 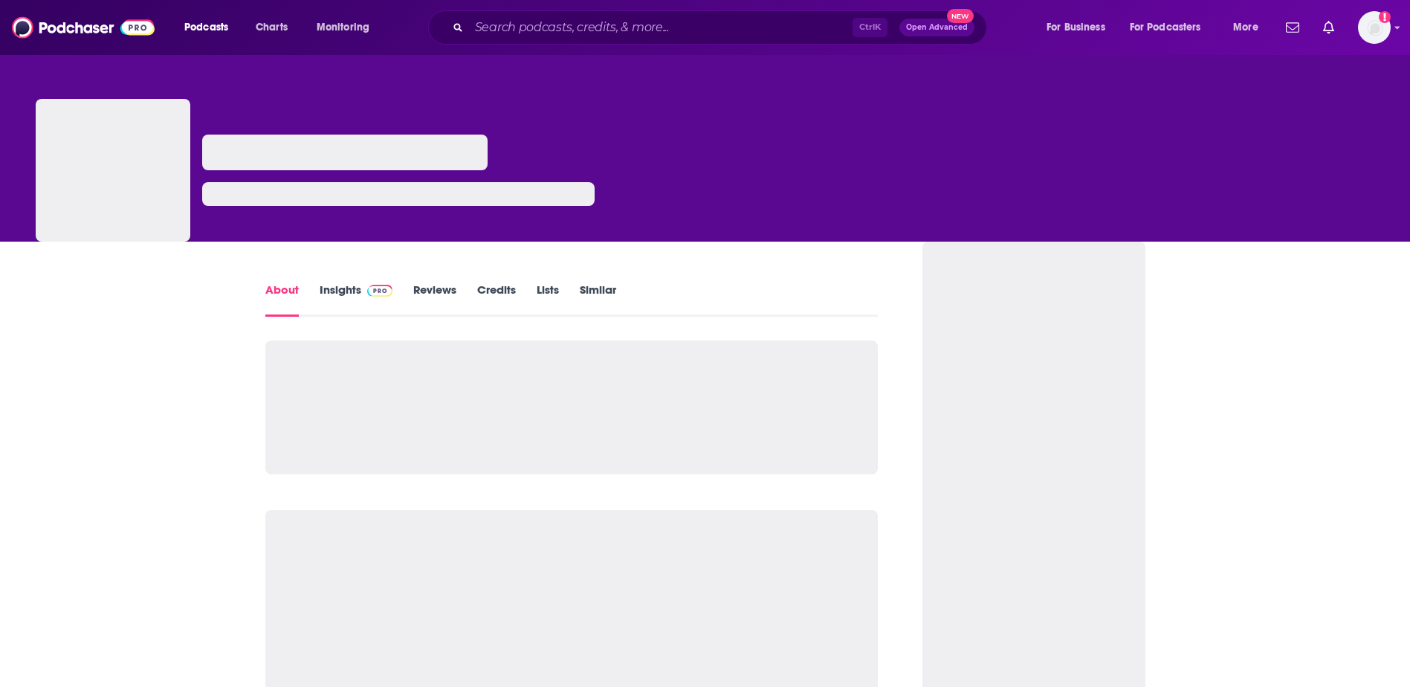 I want to click on img: User Profile, so click(x=1375, y=28).